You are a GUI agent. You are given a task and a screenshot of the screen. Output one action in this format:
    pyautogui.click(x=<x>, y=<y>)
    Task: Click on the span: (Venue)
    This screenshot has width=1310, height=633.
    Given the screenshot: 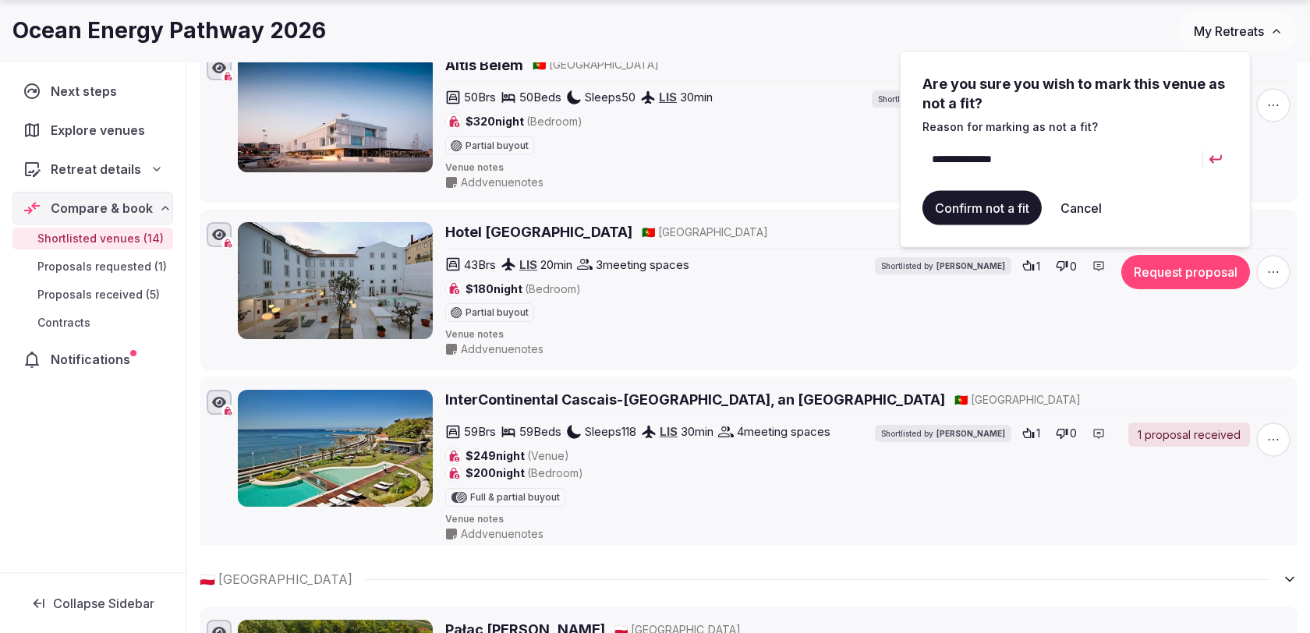 What is the action you would take?
    pyautogui.click(x=548, y=456)
    